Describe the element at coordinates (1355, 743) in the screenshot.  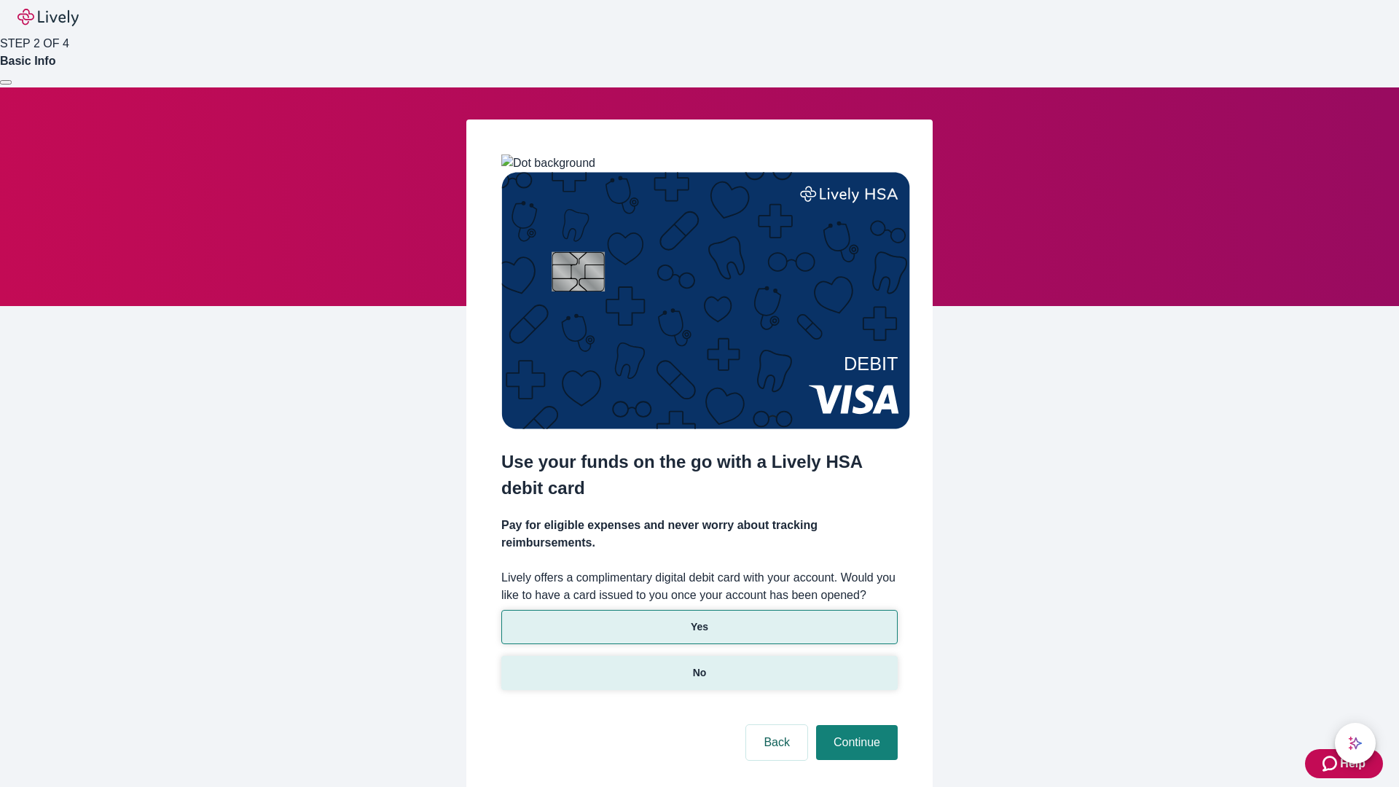
I see `button: chat` at that location.